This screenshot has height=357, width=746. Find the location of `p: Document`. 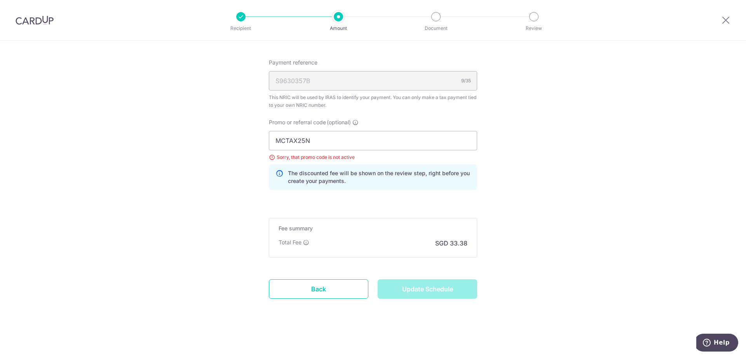

p: Document is located at coordinates (436, 28).